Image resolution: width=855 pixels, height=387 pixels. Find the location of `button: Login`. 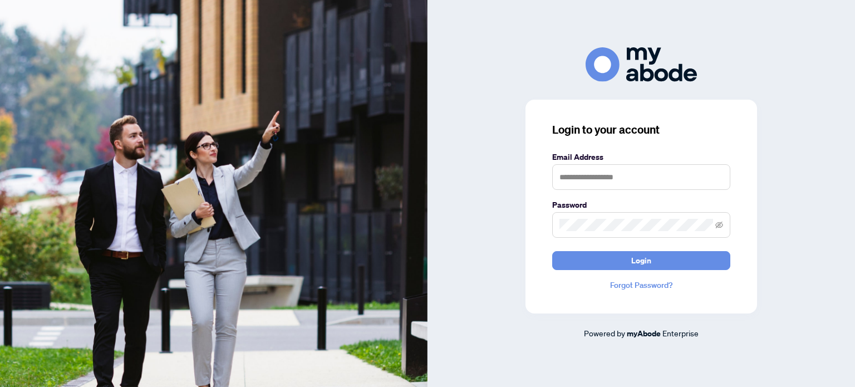

button: Login is located at coordinates (641, 260).